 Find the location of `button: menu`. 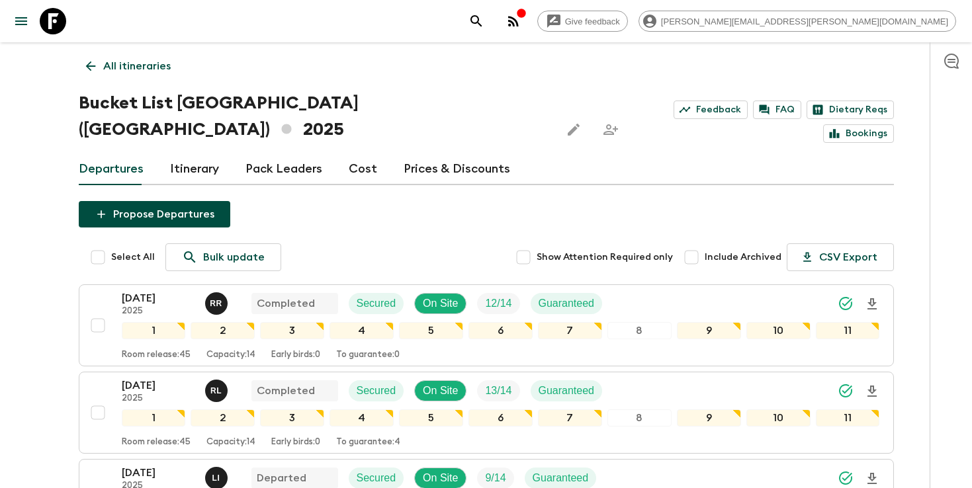

button: menu is located at coordinates (21, 21).